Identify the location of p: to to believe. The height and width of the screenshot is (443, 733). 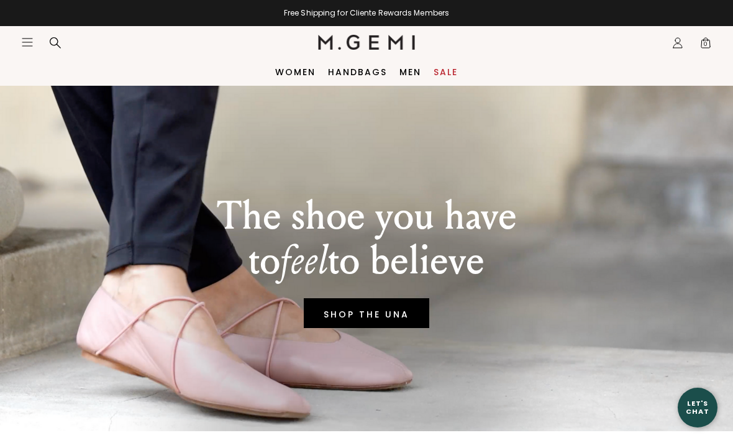
(367, 261).